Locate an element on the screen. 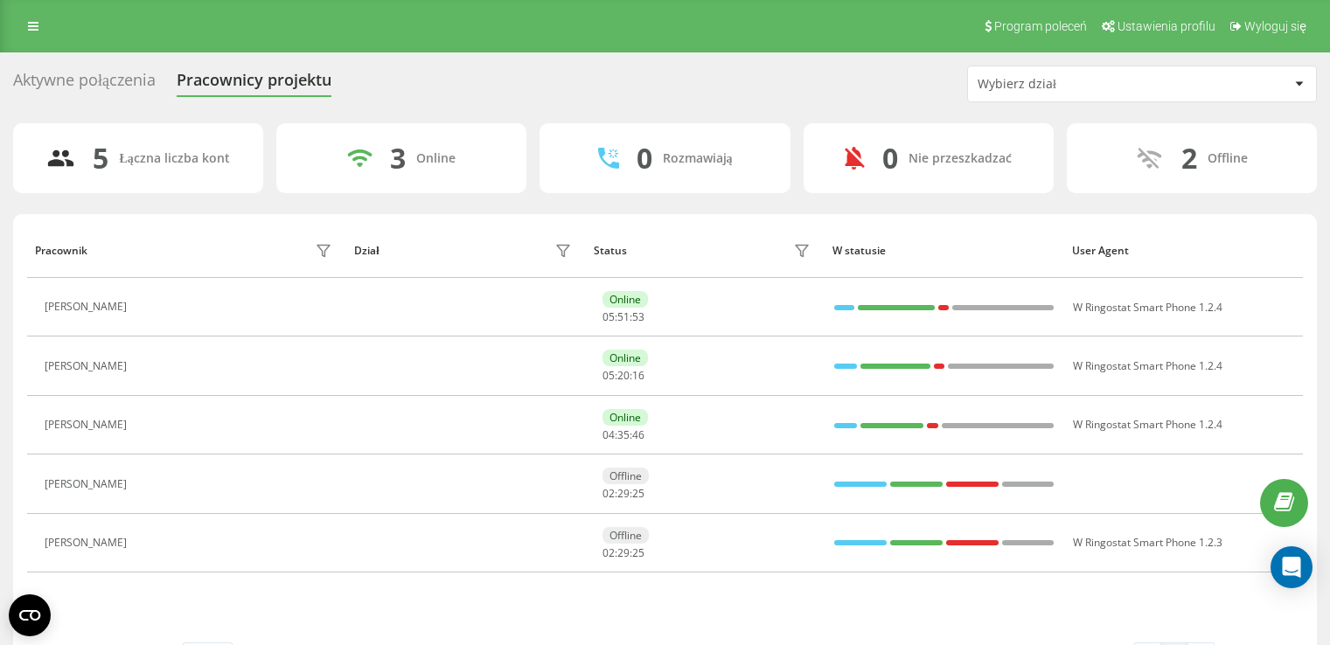 This screenshot has height=645, width=1330. div: Open Intercom Messenger is located at coordinates (1291, 567).